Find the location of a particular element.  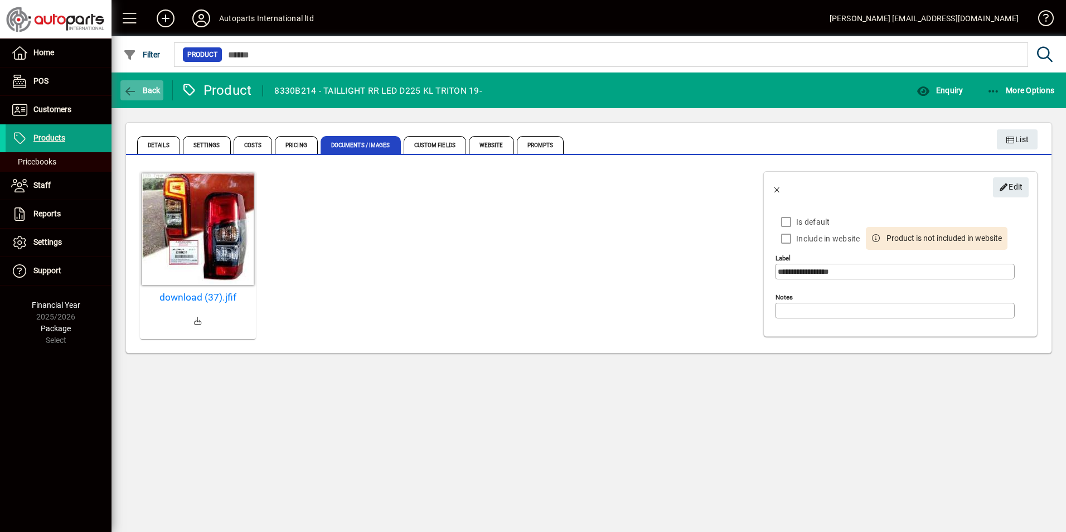

button: Profile is located at coordinates (201, 18).